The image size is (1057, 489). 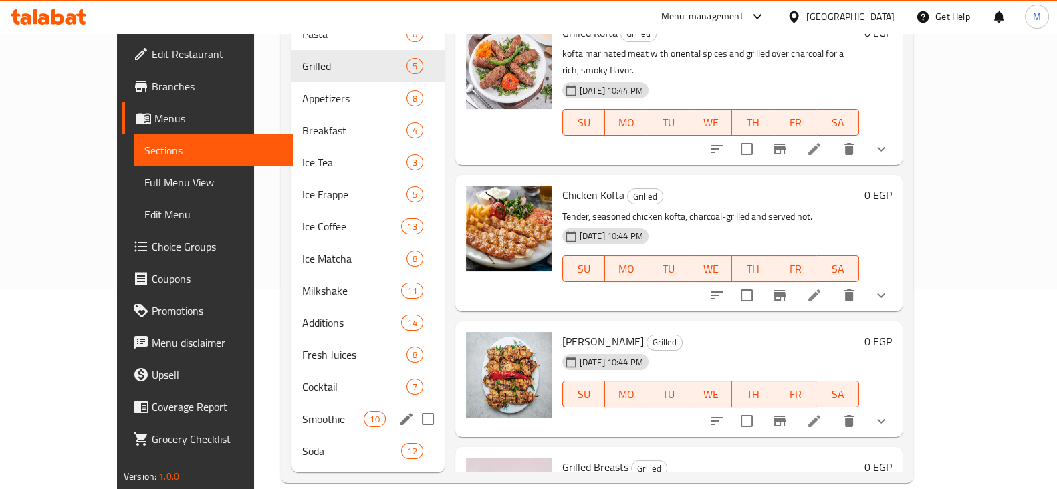 I want to click on div: Soda12, so click(x=368, y=451).